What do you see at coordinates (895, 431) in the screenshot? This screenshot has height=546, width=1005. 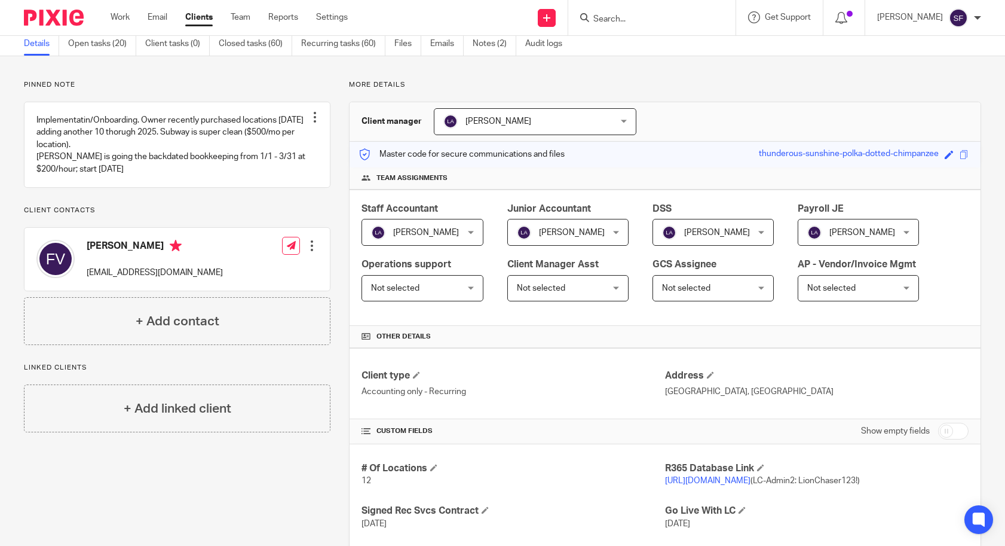 I see `label: Show empty fields` at bounding box center [895, 431].